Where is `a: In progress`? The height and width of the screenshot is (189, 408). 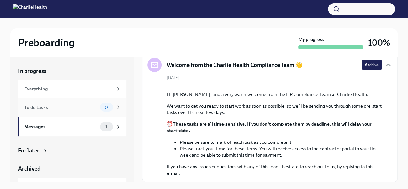
a: In progress is located at coordinates (72, 71).